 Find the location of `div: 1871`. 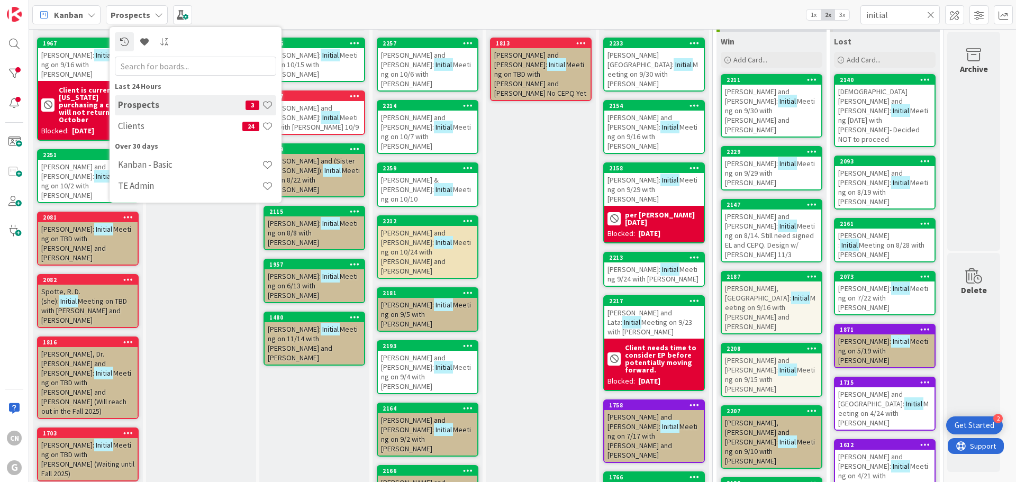

div: 1871 is located at coordinates (887, 330).